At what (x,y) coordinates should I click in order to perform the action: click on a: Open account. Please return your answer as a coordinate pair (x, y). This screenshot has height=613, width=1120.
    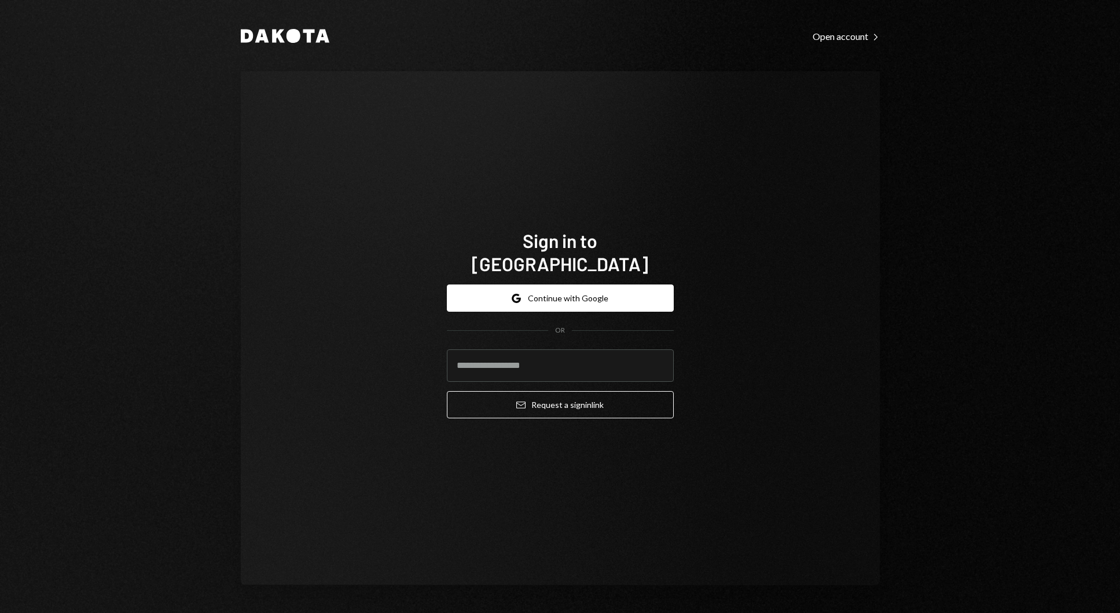
    Looking at the image, I should click on (847, 36).